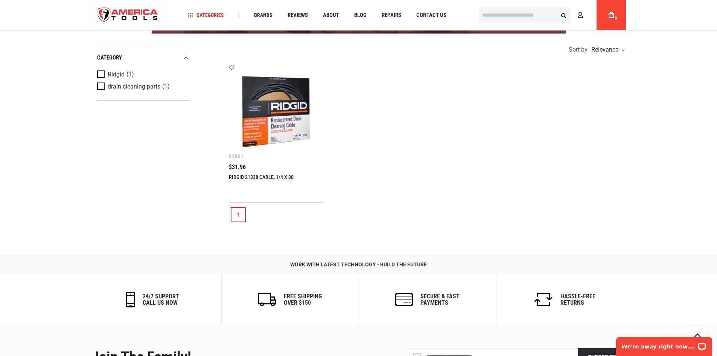 This screenshot has width=717, height=356. I want to click on a: Repairs, so click(392, 15).